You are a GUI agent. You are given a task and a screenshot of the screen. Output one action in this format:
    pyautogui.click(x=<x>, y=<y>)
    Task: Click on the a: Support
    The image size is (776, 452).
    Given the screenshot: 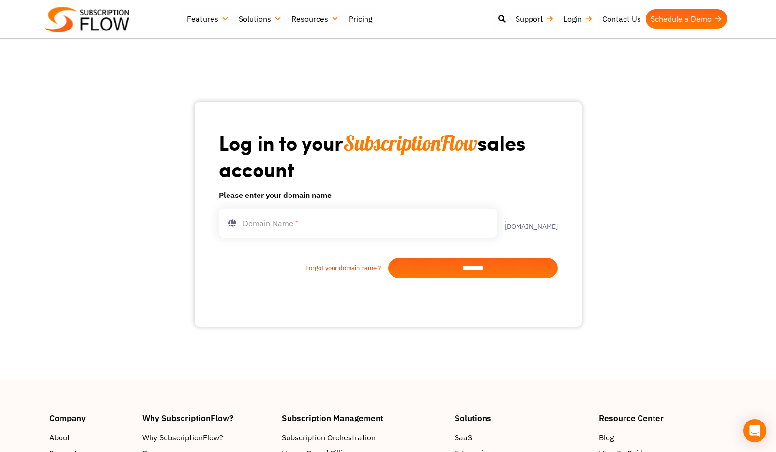 What is the action you would take?
    pyautogui.click(x=535, y=19)
    